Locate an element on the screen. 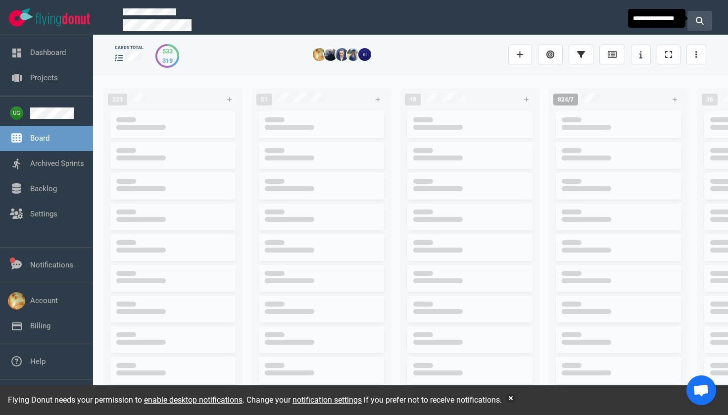 The image size is (728, 415). span: 824/7 is located at coordinates (566, 99).